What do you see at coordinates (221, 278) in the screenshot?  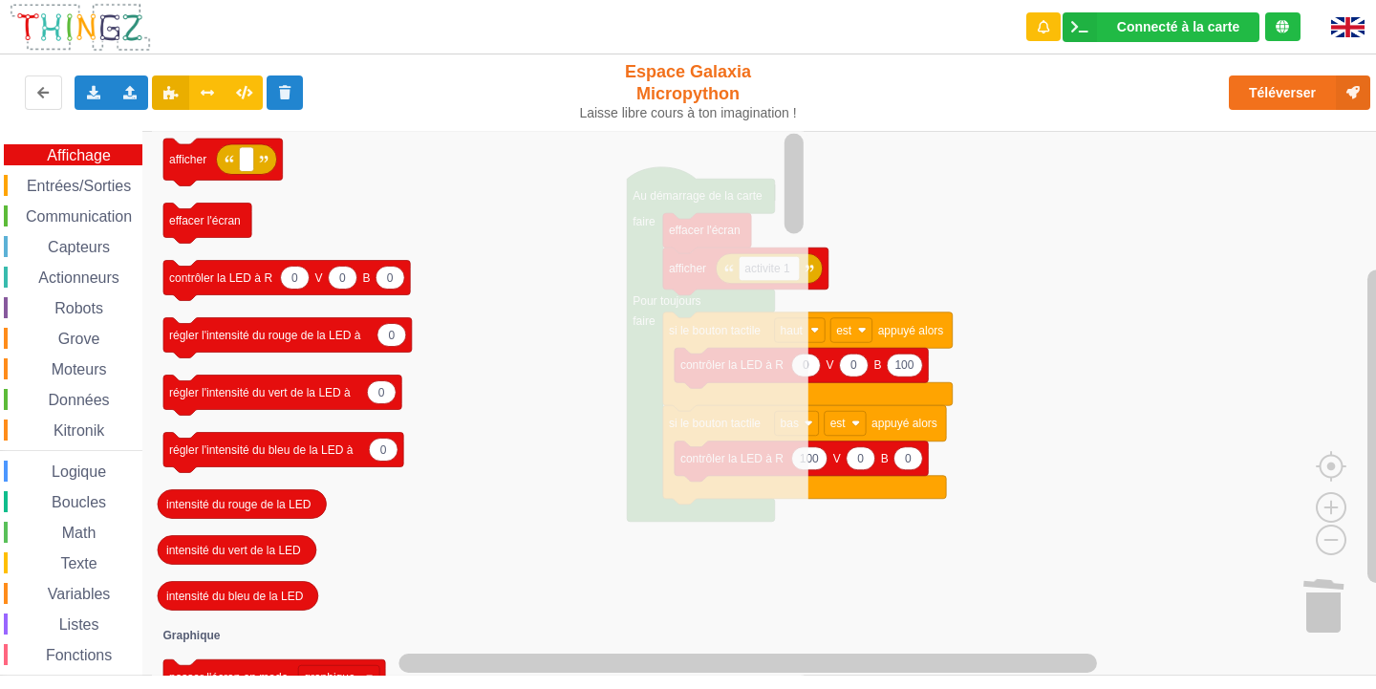 I see `text: contrôler la LED à R` at bounding box center [221, 278].